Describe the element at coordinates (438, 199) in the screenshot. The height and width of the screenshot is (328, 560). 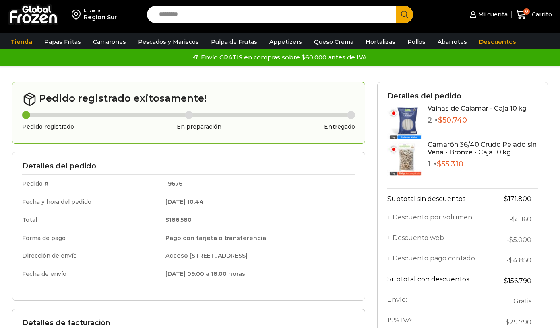
I see `th: Subtotal sin descuentos` at that location.